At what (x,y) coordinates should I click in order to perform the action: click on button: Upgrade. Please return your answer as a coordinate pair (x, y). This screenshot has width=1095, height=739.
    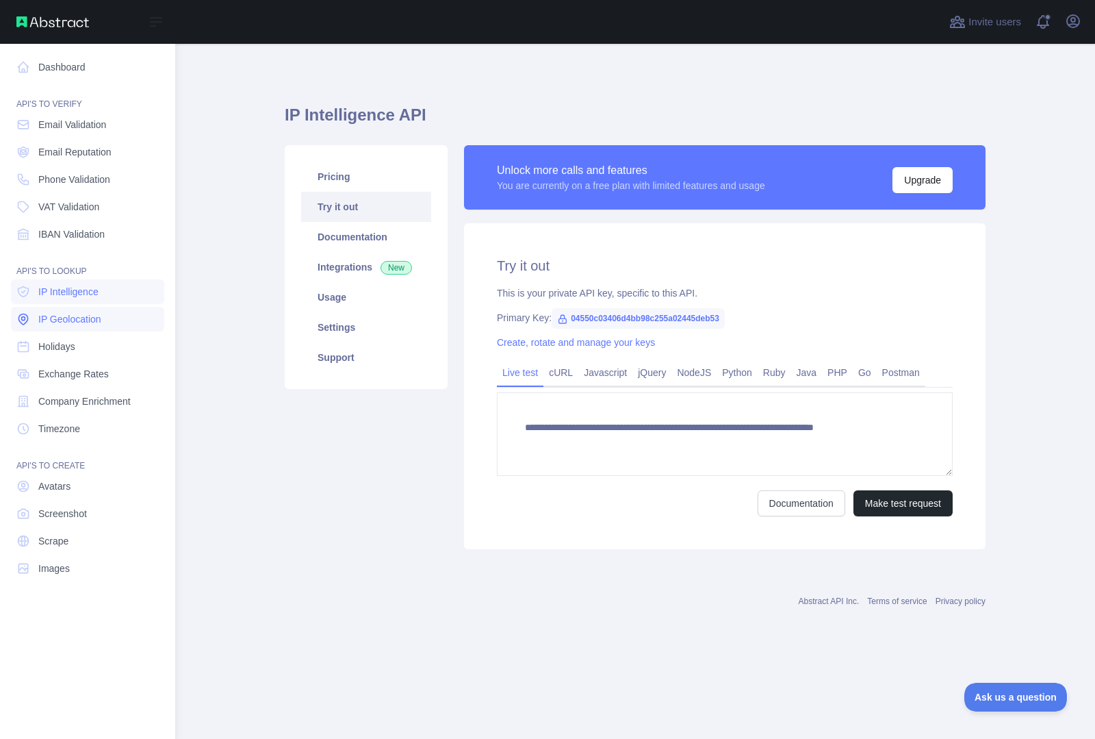
    Looking at the image, I should click on (923, 180).